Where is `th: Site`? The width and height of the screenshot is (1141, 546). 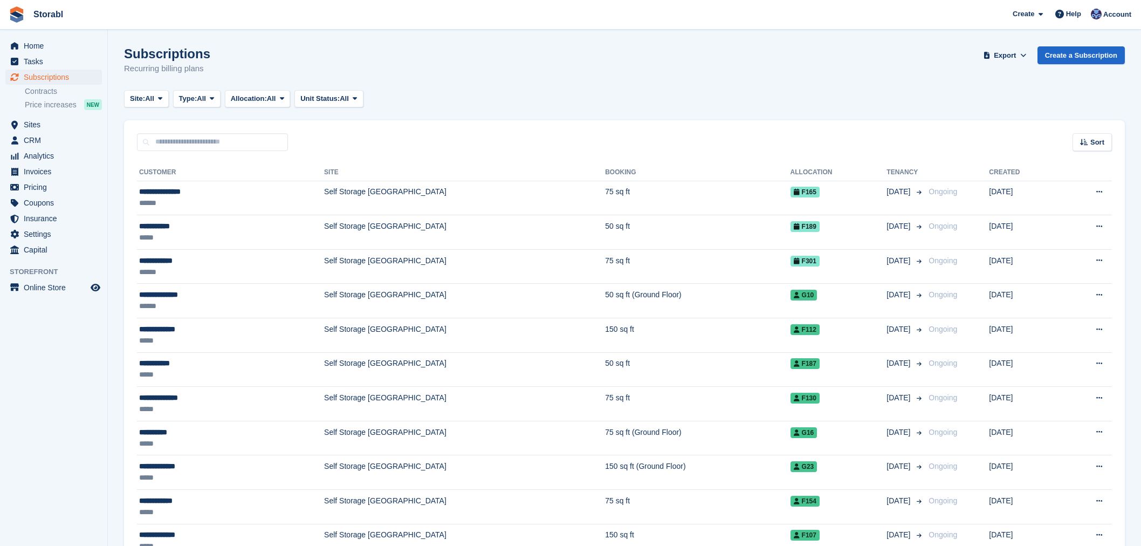
th: Site is located at coordinates (464, 172).